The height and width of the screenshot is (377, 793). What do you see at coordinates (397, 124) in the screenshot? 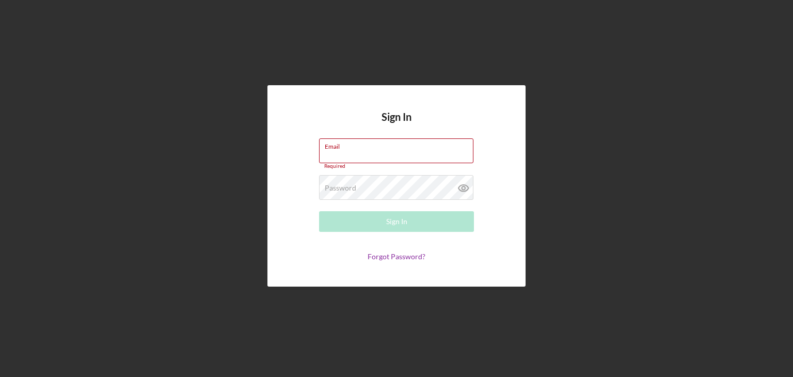
I see `h4: Sign In` at bounding box center [397, 124].